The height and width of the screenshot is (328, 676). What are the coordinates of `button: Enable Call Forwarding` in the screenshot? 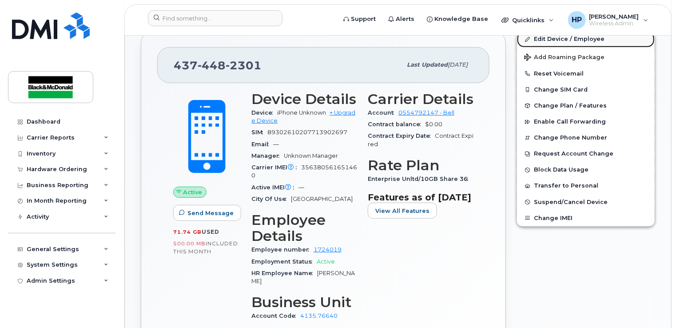 It's located at (586, 122).